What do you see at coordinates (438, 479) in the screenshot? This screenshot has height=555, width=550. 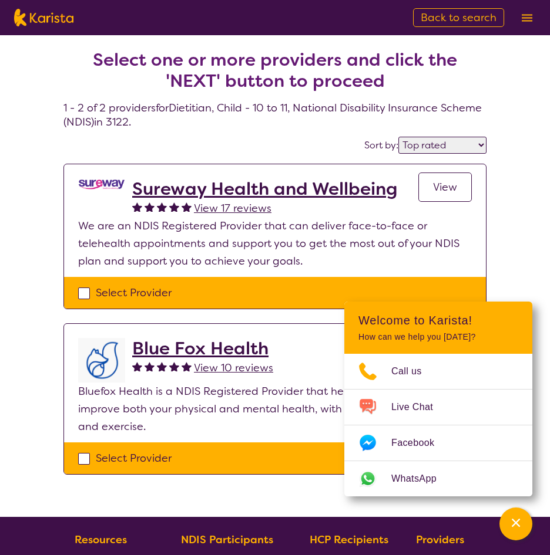 I see `a: Web link opens in a new tab.` at bounding box center [438, 479].